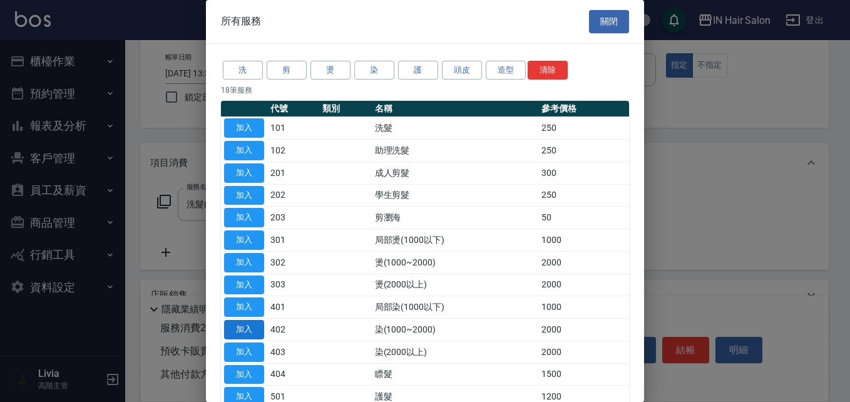 This screenshot has height=402, width=850. What do you see at coordinates (547, 70) in the screenshot?
I see `button: 清除` at bounding box center [547, 70].